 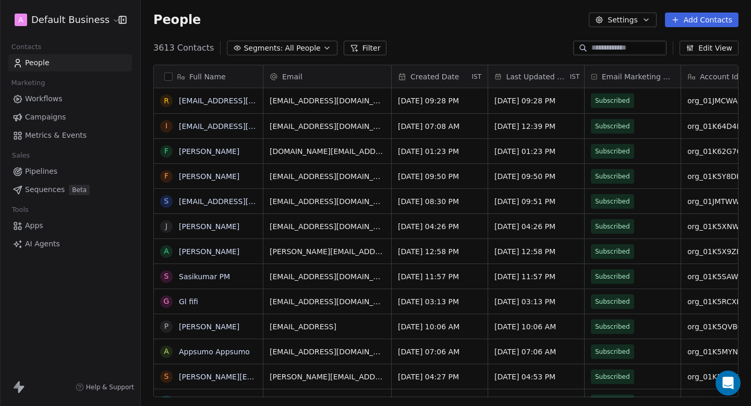 I want to click on a: Gl fifi, so click(x=188, y=301).